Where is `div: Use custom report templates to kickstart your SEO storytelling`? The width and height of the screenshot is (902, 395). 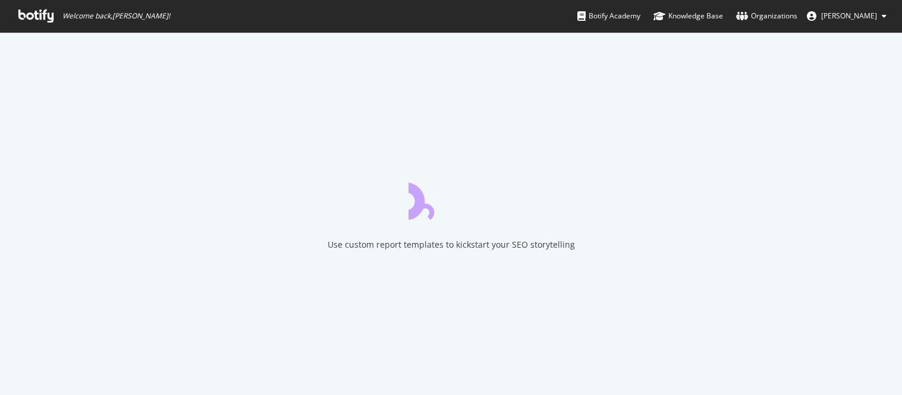 div: Use custom report templates to kickstart your SEO storytelling is located at coordinates (451, 245).